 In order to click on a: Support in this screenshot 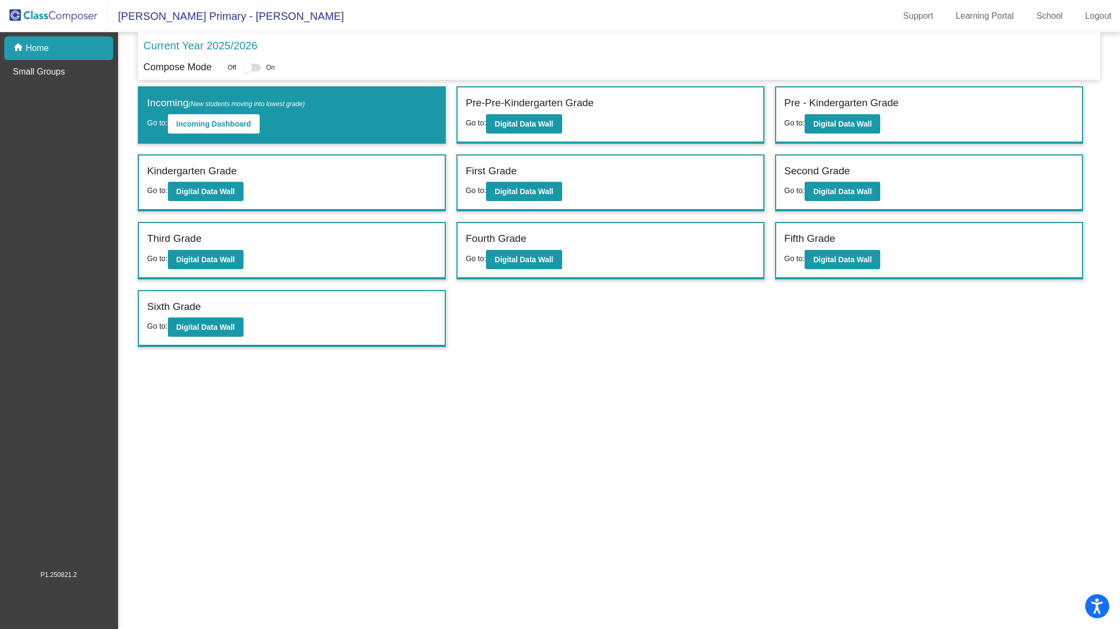, I will do `click(918, 16)`.